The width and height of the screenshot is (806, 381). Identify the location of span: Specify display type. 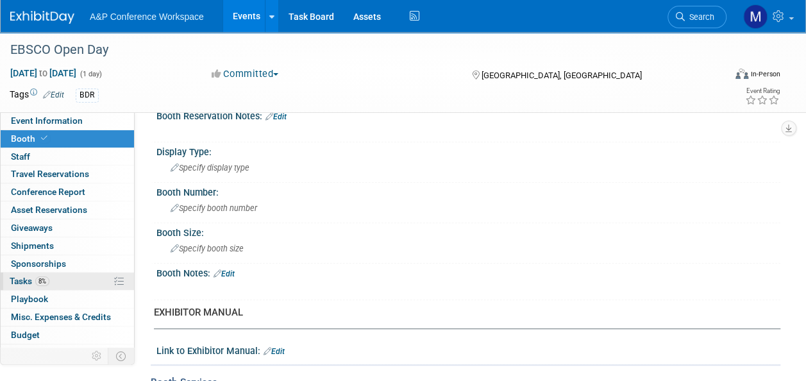
(210, 167).